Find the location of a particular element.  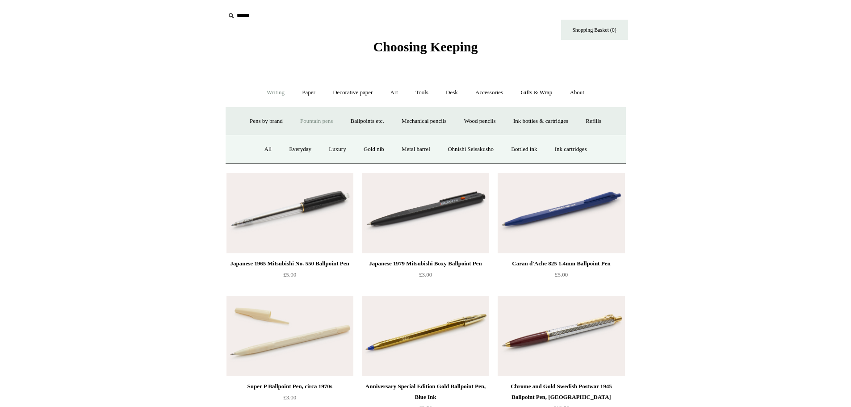

img: Super P Ballpoint Pen, circa 1970s is located at coordinates (290, 336).